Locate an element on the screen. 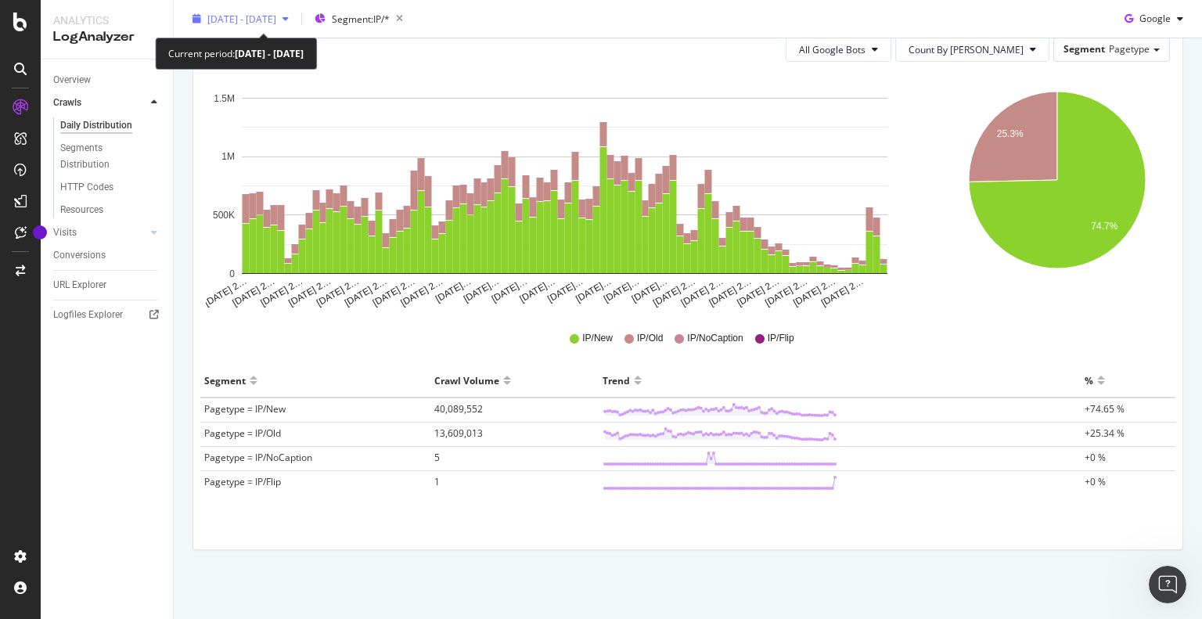 The width and height of the screenshot is (1202, 619). div: Current period: is located at coordinates (236, 53).